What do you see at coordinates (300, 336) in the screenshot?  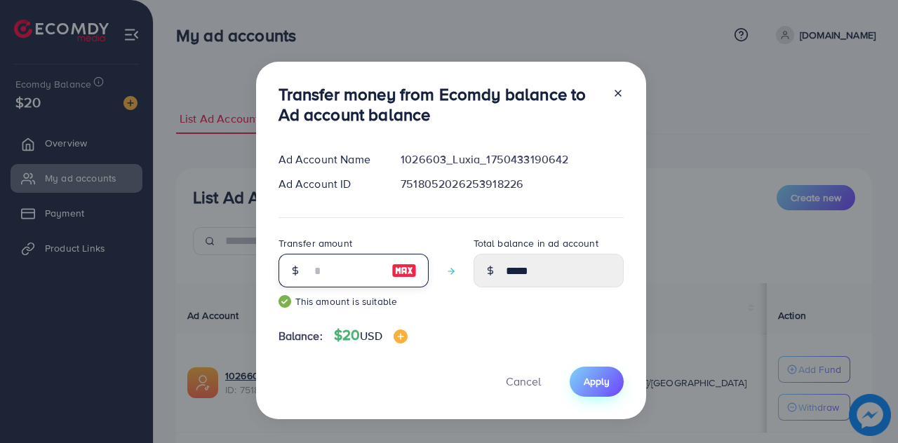 I see `span: Balance:` at bounding box center [300, 336].